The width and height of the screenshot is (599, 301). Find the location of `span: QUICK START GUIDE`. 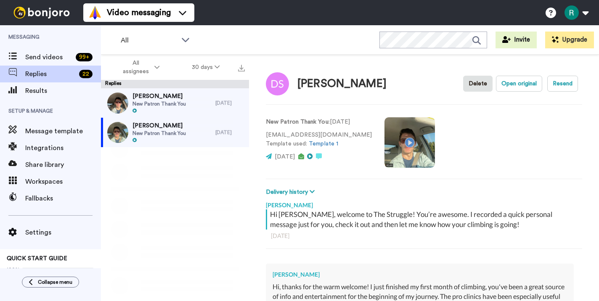

span: QUICK START GUIDE is located at coordinates (37, 259).